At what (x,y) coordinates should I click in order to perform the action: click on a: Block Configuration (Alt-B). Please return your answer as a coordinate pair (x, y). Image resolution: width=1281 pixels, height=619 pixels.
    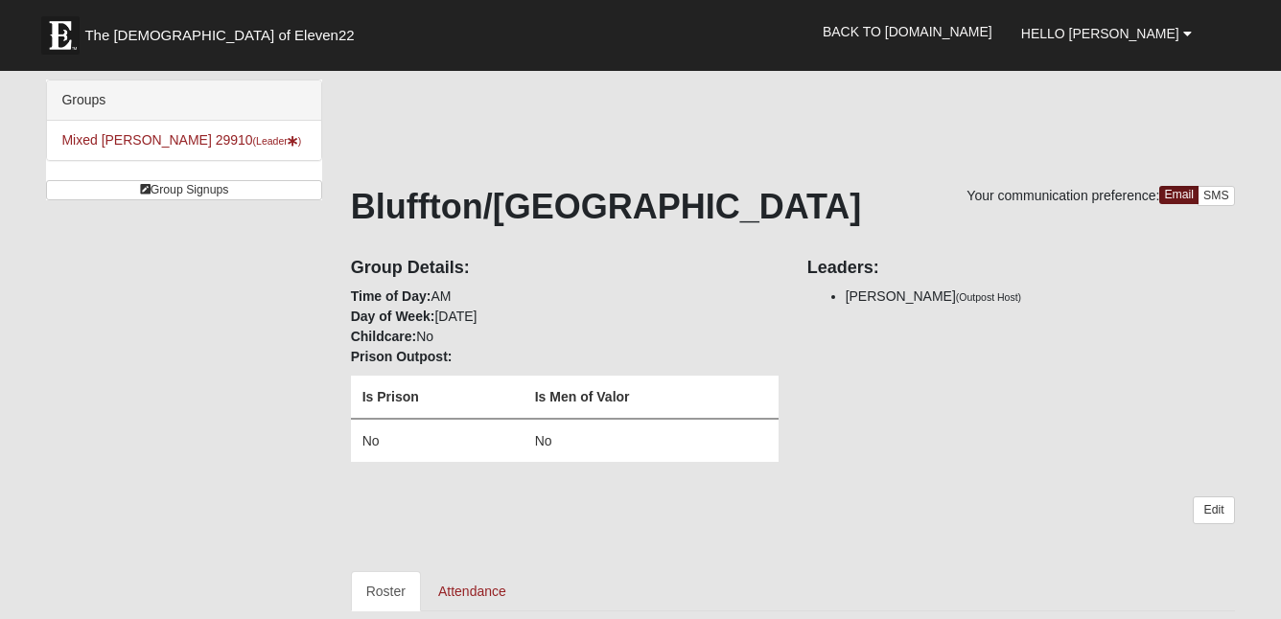
    Looking at the image, I should click on (1217, 599).